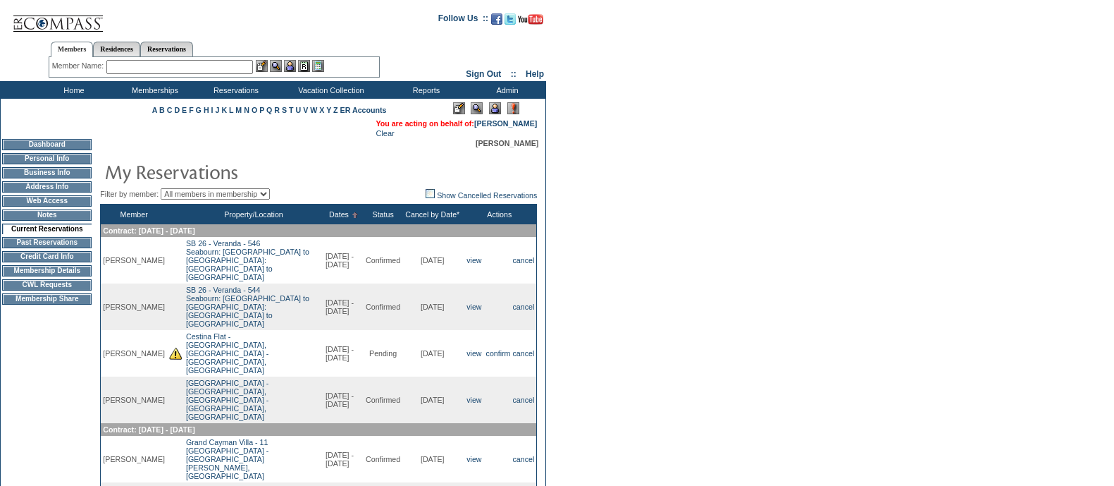 The height and width of the screenshot is (486, 1114). What do you see at coordinates (175, 353) in the screenshot?
I see `img: There are insufficient days and/or tokens to cover this reservation` at bounding box center [175, 353].